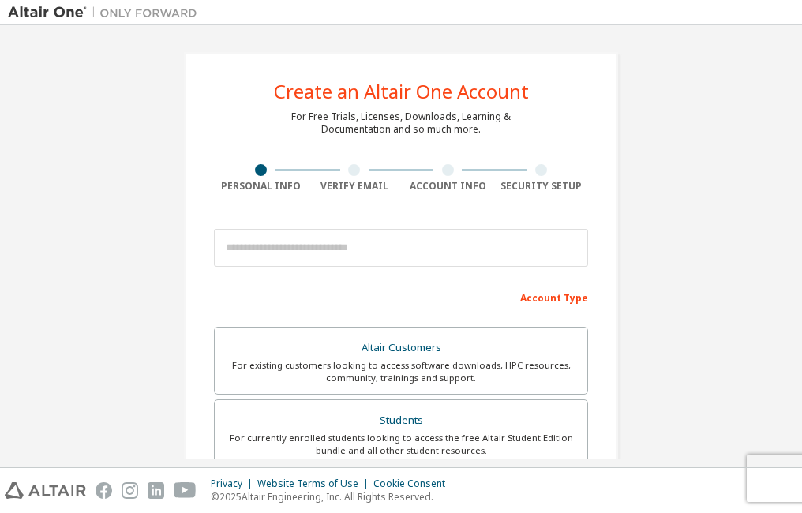 The height and width of the screenshot is (513, 802). Describe the element at coordinates (401, 123) in the screenshot. I see `div: For Free Trials, Licenses, Downloads, Learning & Documentation and so much more.` at that location.